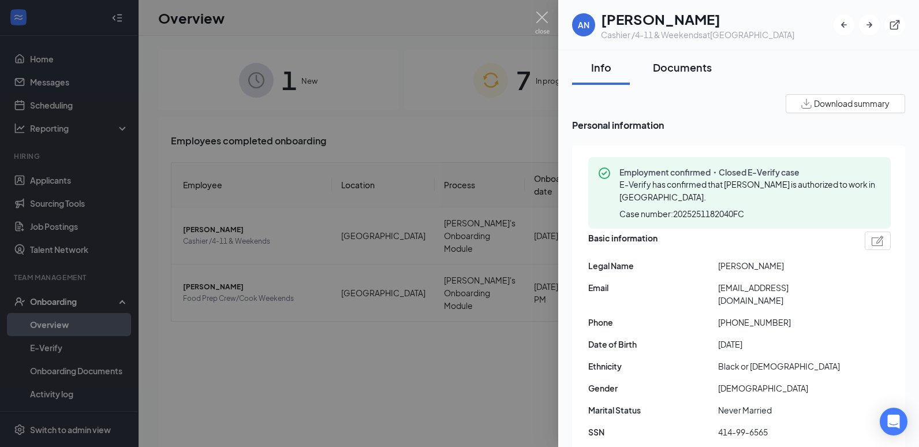 Image resolution: width=919 pixels, height=447 pixels. What do you see at coordinates (605, 173) in the screenshot?
I see `svg: CheckmarkCircle` at bounding box center [605, 173].